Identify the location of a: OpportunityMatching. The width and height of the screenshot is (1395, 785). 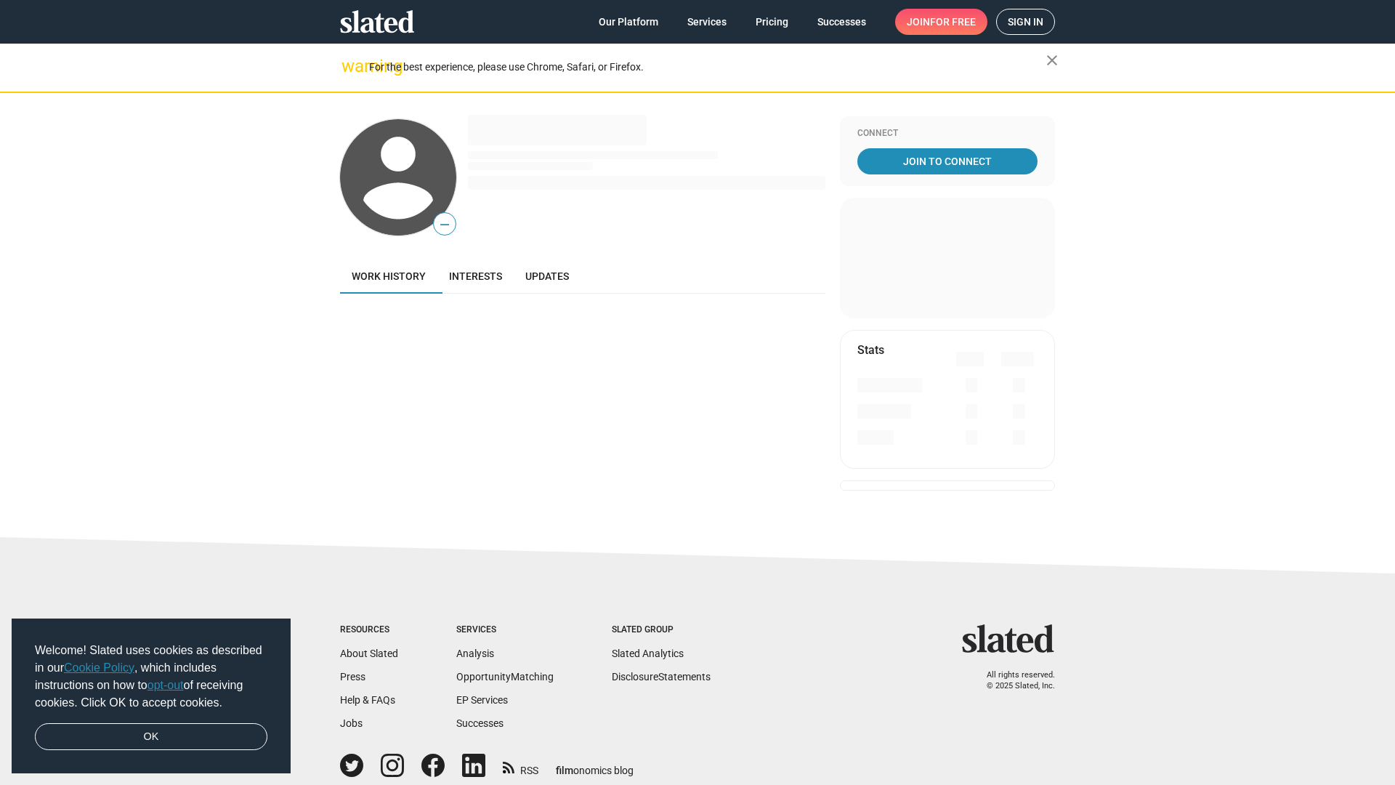
(505, 677).